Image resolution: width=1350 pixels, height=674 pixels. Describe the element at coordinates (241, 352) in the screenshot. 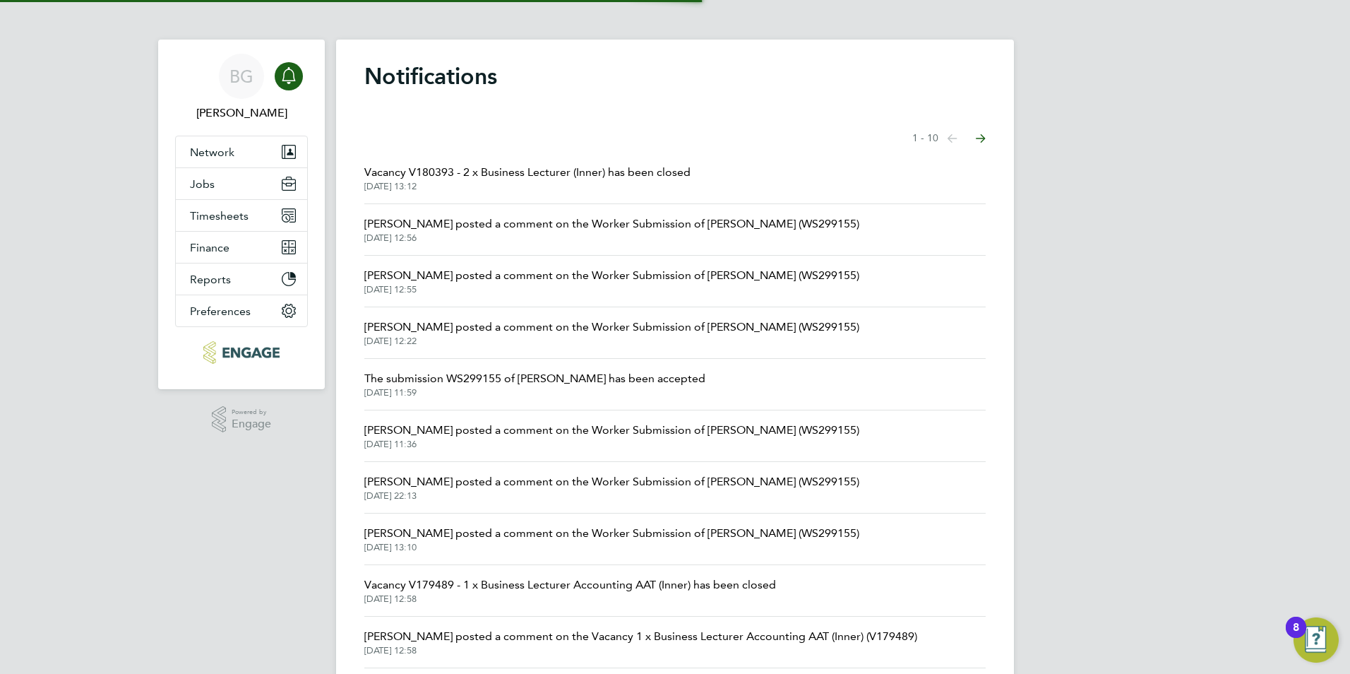

I see `a: Go to home page` at that location.